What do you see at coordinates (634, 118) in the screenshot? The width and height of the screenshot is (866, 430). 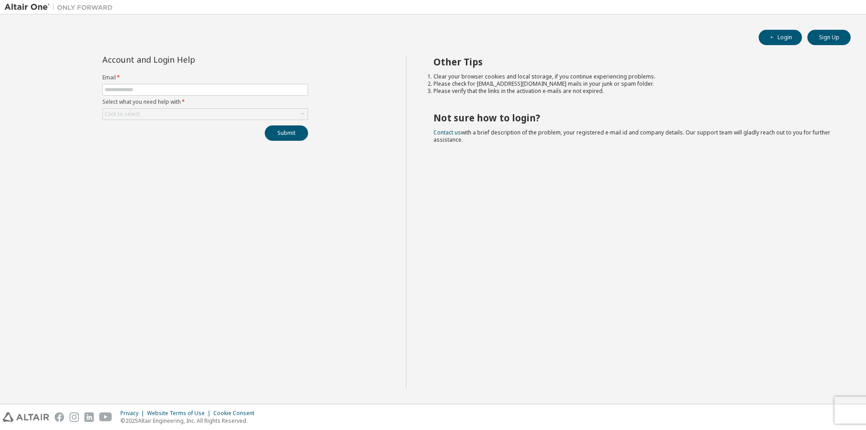 I see `h2: Not sure how to login?` at bounding box center [634, 118].